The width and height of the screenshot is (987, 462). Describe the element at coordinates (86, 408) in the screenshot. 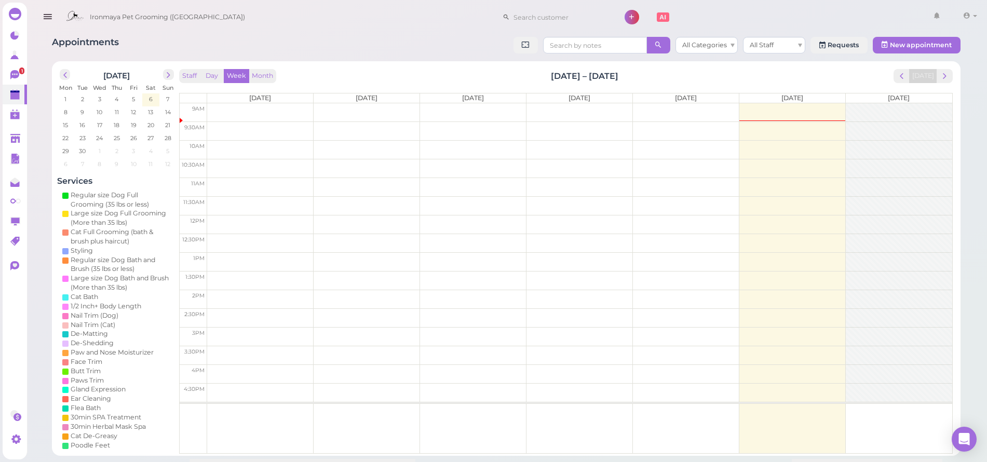

I see `div: Flea Bath` at that location.